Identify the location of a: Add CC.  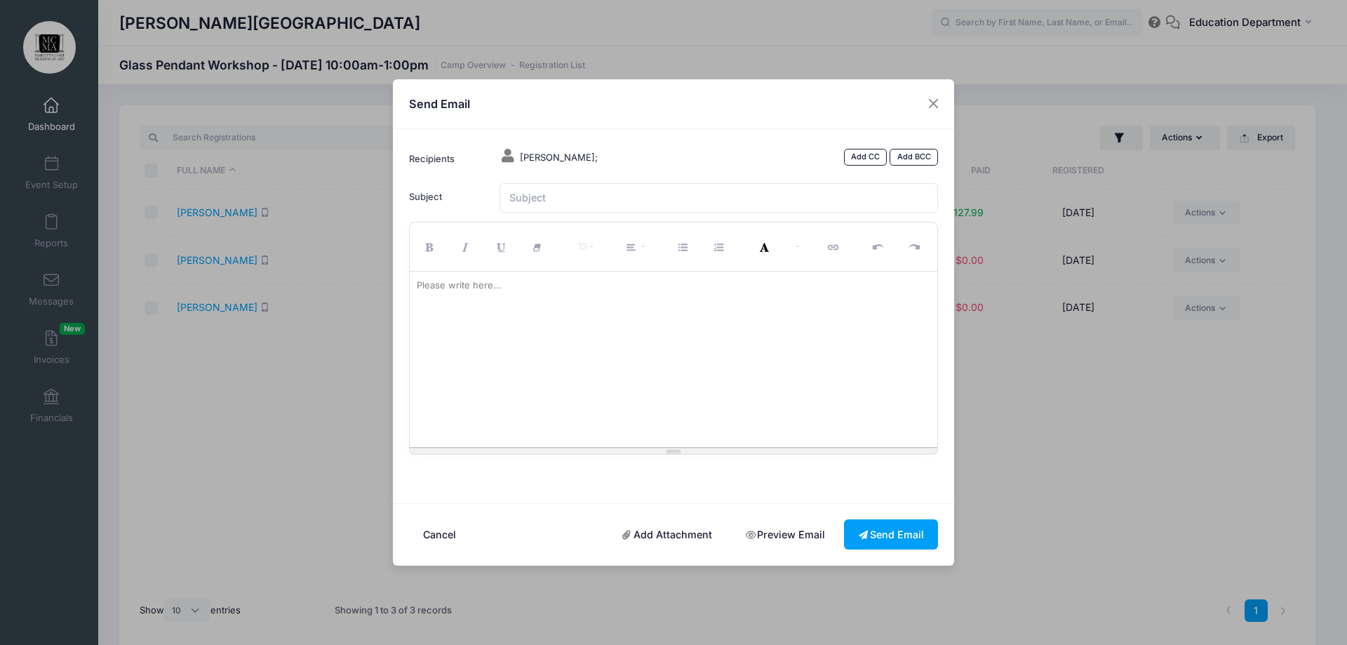
(866, 157).